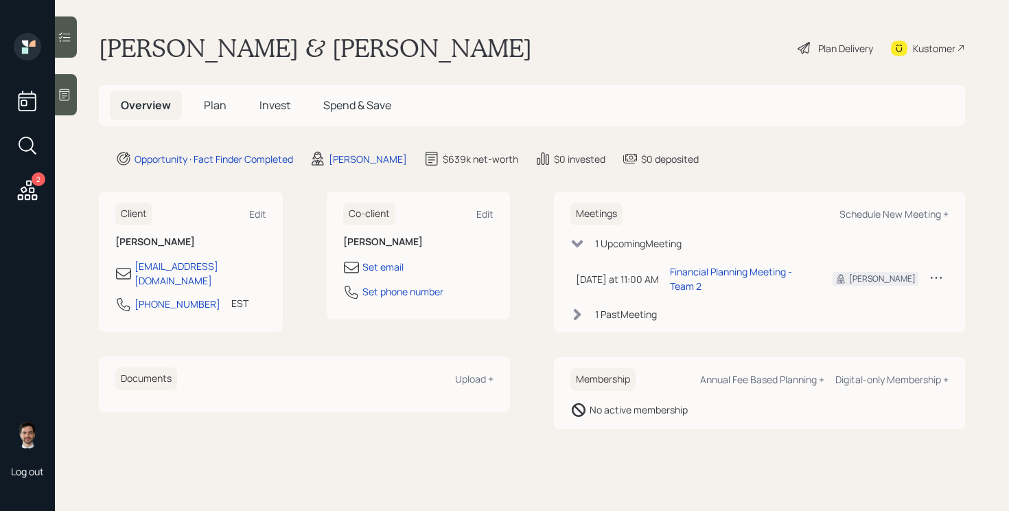 The width and height of the screenshot is (1009, 511). I want to click on h6: Client, so click(134, 214).